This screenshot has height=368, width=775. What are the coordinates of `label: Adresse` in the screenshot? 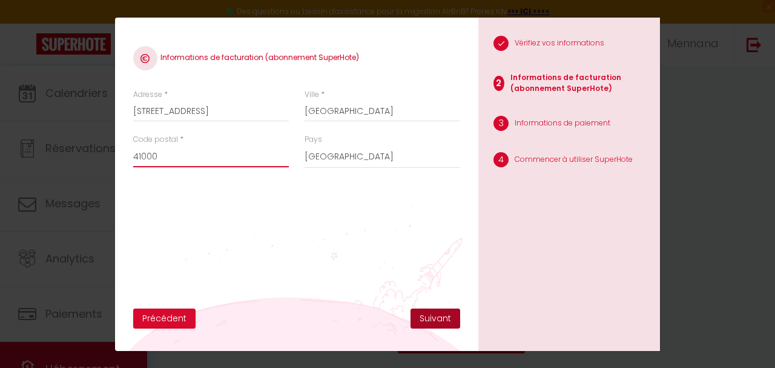 It's located at (148, 94).